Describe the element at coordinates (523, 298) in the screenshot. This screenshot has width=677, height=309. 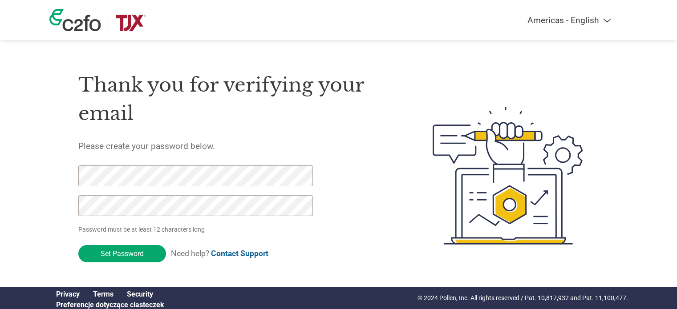
I see `p: © 2024 Pollen, Inc. All rights reserved / Pat. 10,817,932 and Pat. 11,100,477.` at that location.